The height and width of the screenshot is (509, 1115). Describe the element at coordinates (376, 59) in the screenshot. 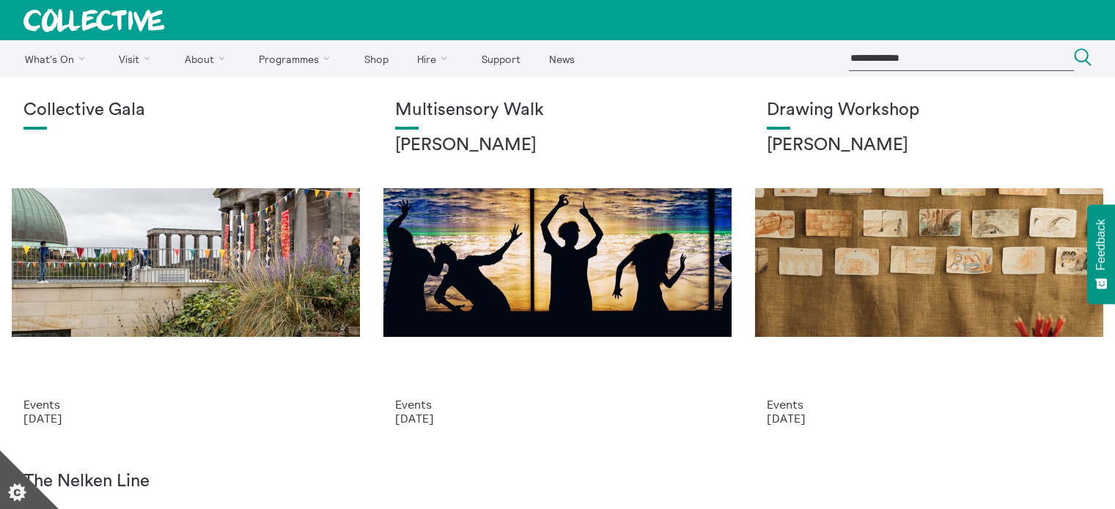

I see `a: Shop` at that location.